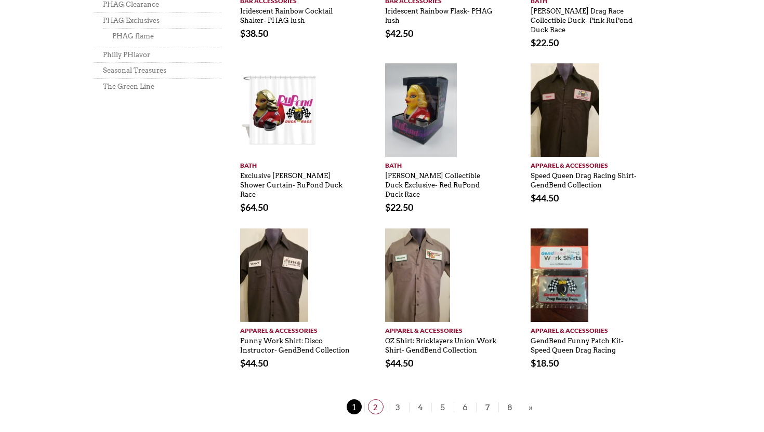  Describe the element at coordinates (295, 343) in the screenshot. I see `a: Funny Work Shirt: Disco Instructor- GendBend Collection` at that location.